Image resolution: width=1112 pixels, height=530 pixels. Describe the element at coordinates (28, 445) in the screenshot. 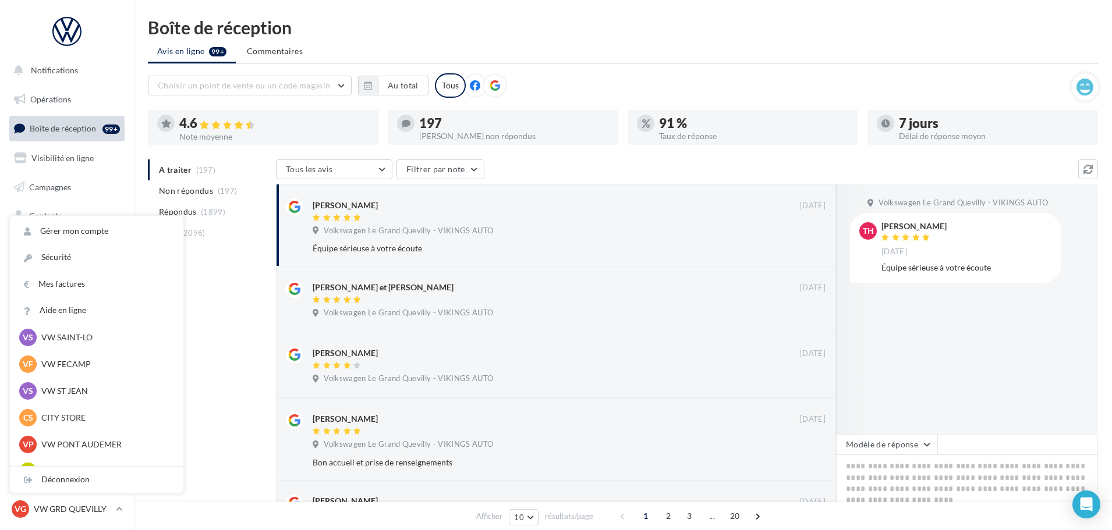

I see `span: VP` at that location.